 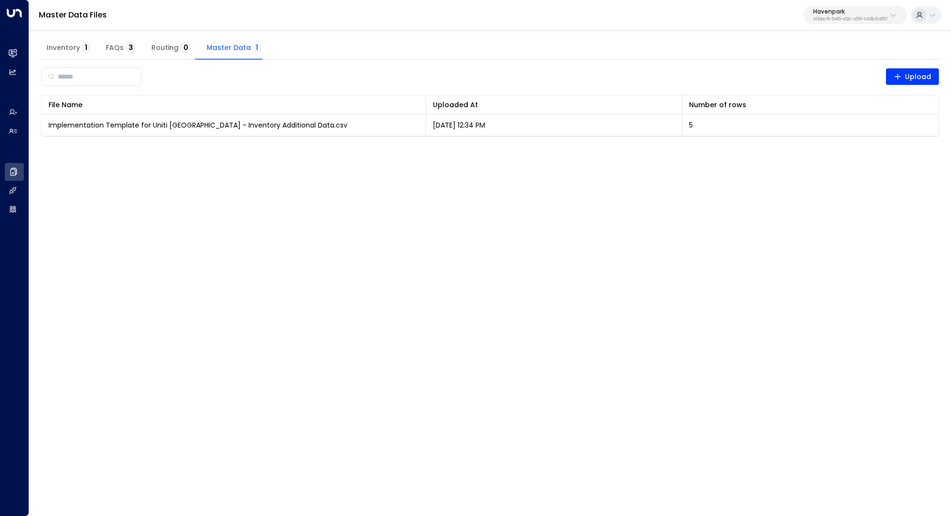 I want to click on p: 413dacf9-5485-402c-a519-14108c614857, so click(x=850, y=19).